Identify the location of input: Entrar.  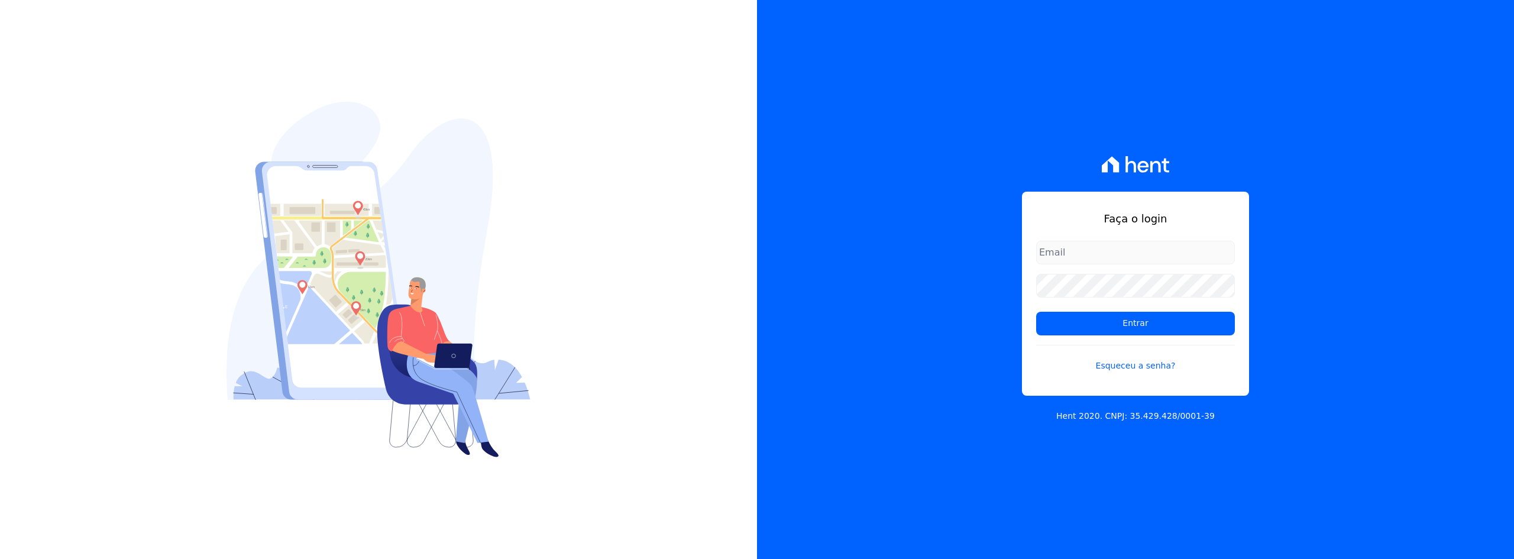
(1135, 323).